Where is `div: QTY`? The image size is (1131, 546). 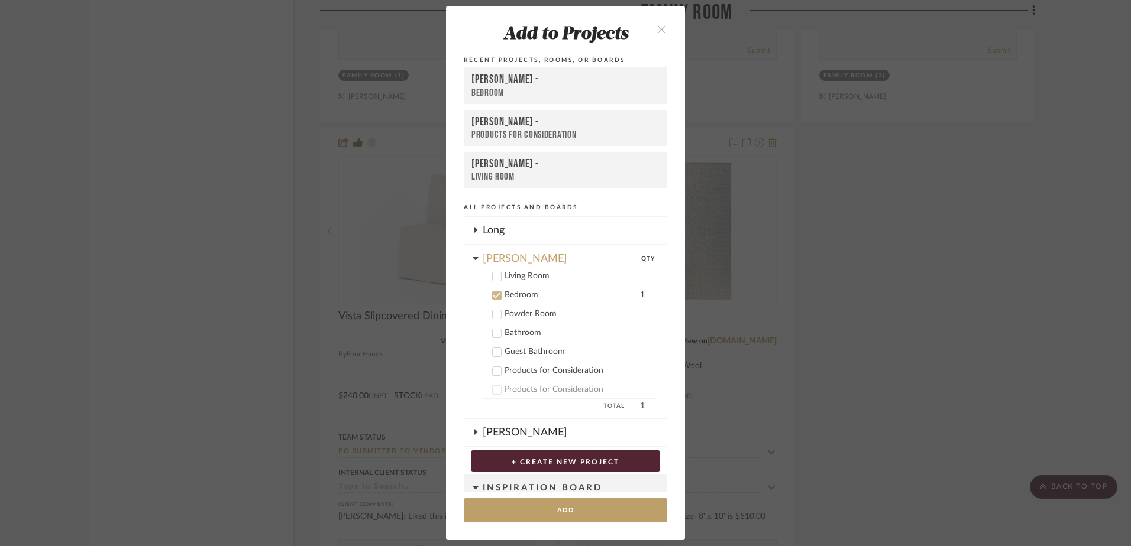
div: QTY is located at coordinates (647, 255).